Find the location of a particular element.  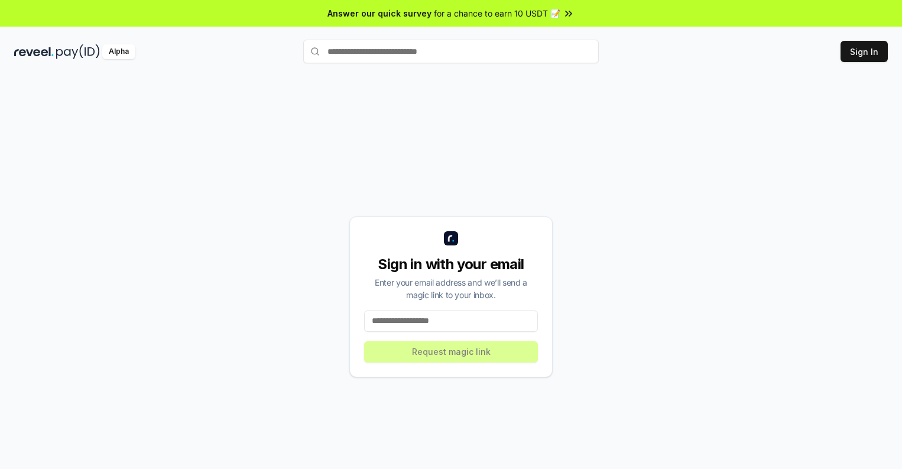

button: Sign In is located at coordinates (864, 51).